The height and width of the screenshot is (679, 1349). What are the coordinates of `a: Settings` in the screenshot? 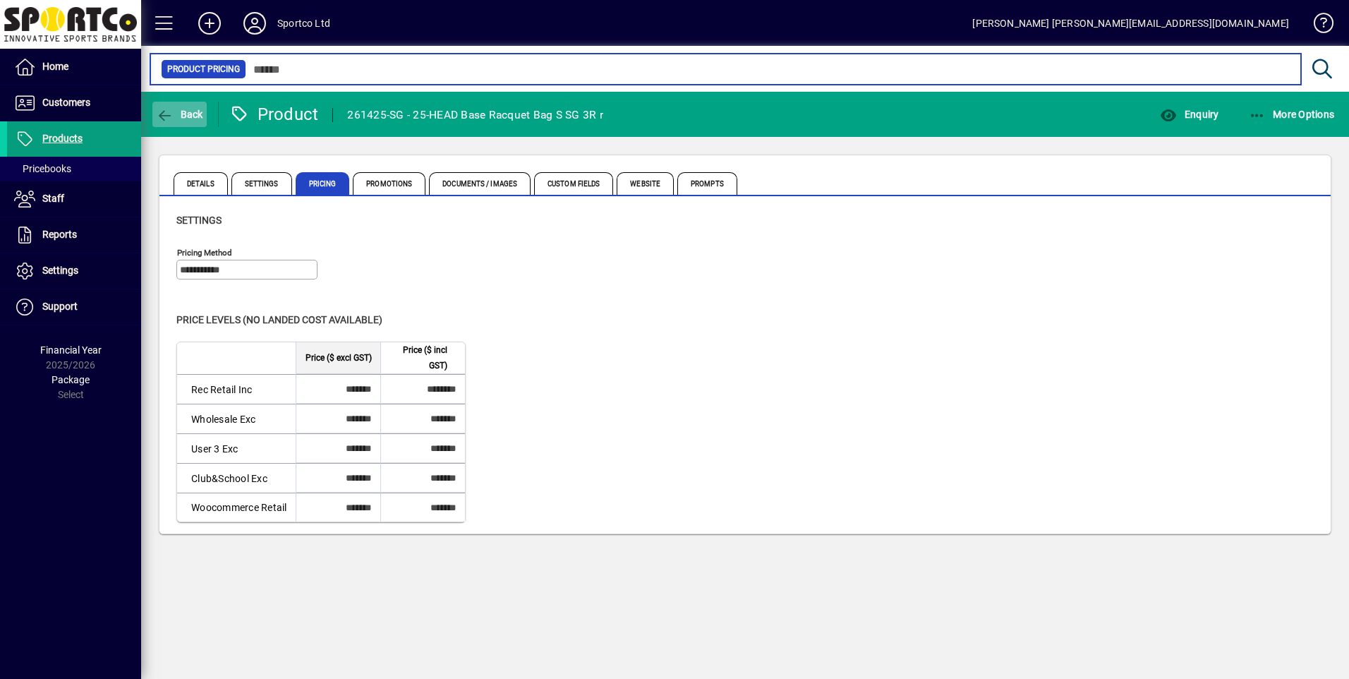 It's located at (74, 271).